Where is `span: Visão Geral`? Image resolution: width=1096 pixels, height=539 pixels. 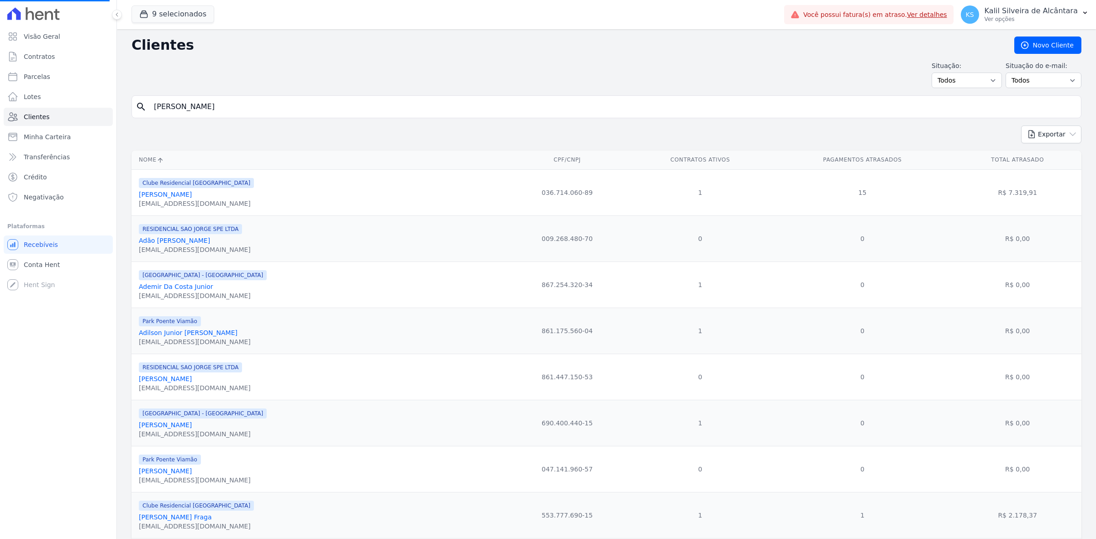 span: Visão Geral is located at coordinates (42, 37).